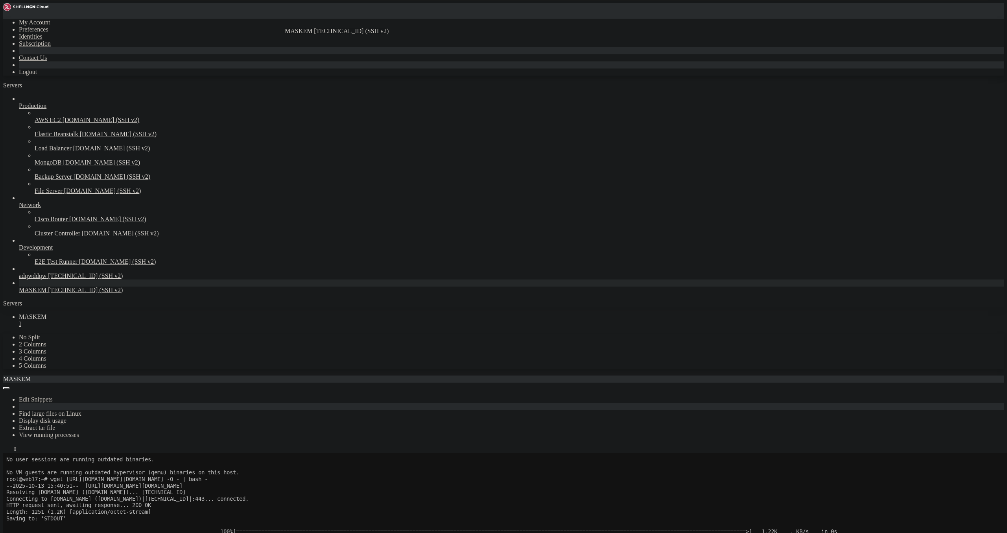  What do you see at coordinates (57, 233) in the screenshot?
I see `span: Cluster Controller` at bounding box center [57, 233].